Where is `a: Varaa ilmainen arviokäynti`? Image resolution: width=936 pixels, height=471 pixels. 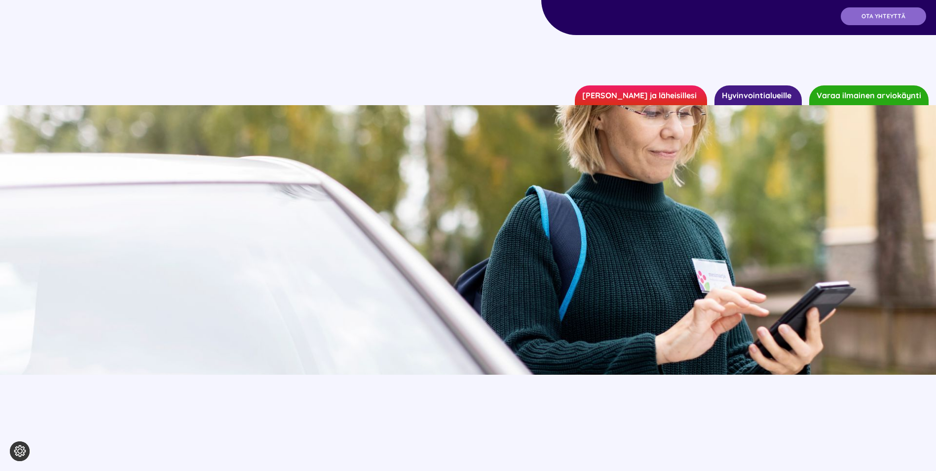
a: Varaa ilmainen arviokäynti is located at coordinates (869, 95).